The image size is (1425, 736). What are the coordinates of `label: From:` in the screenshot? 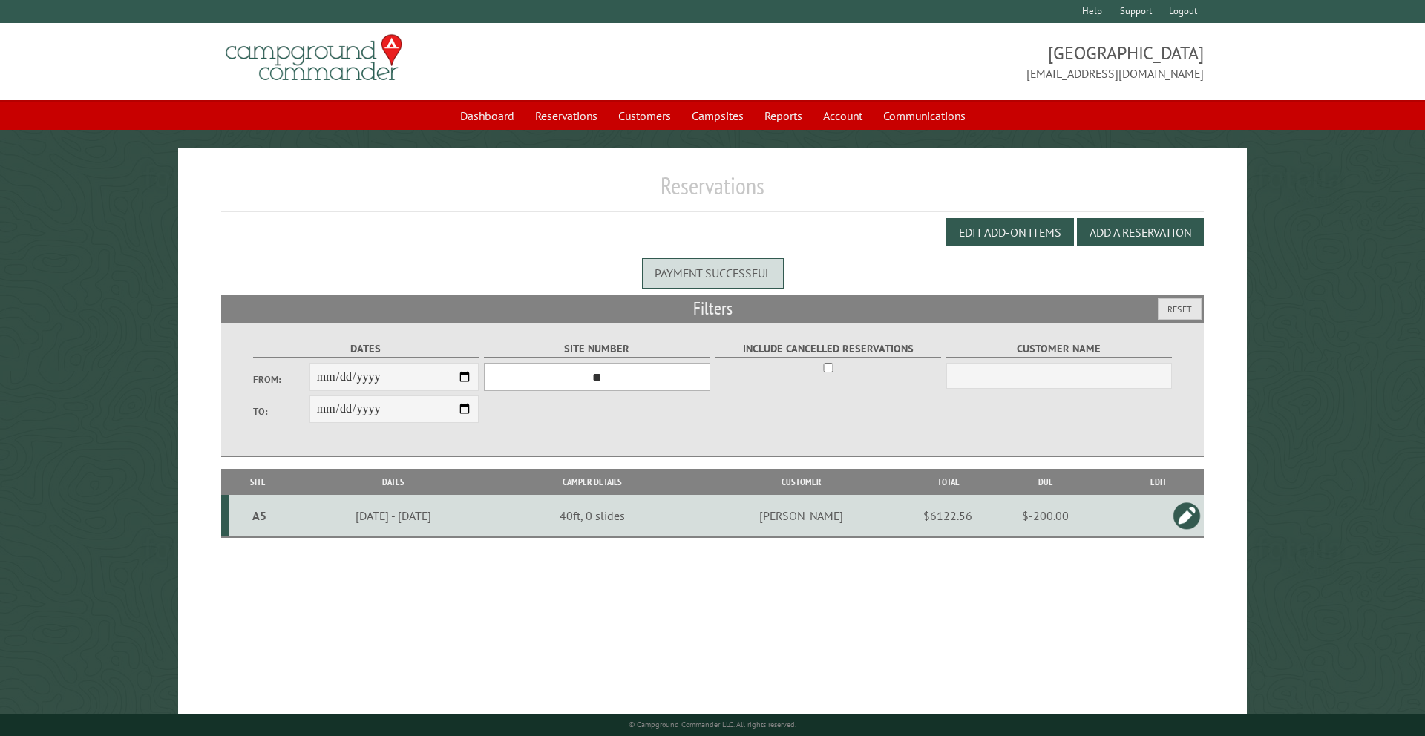 It's located at (281, 379).